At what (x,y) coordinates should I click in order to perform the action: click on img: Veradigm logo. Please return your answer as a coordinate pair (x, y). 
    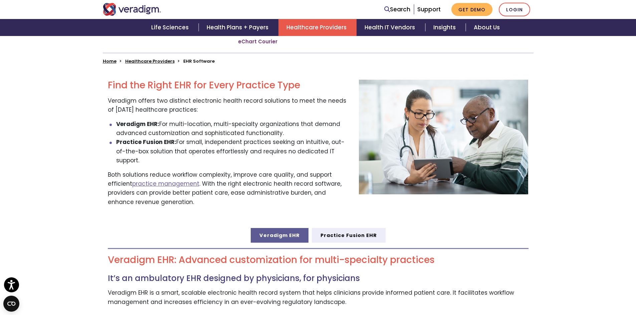
    Looking at the image, I should click on (132, 9).